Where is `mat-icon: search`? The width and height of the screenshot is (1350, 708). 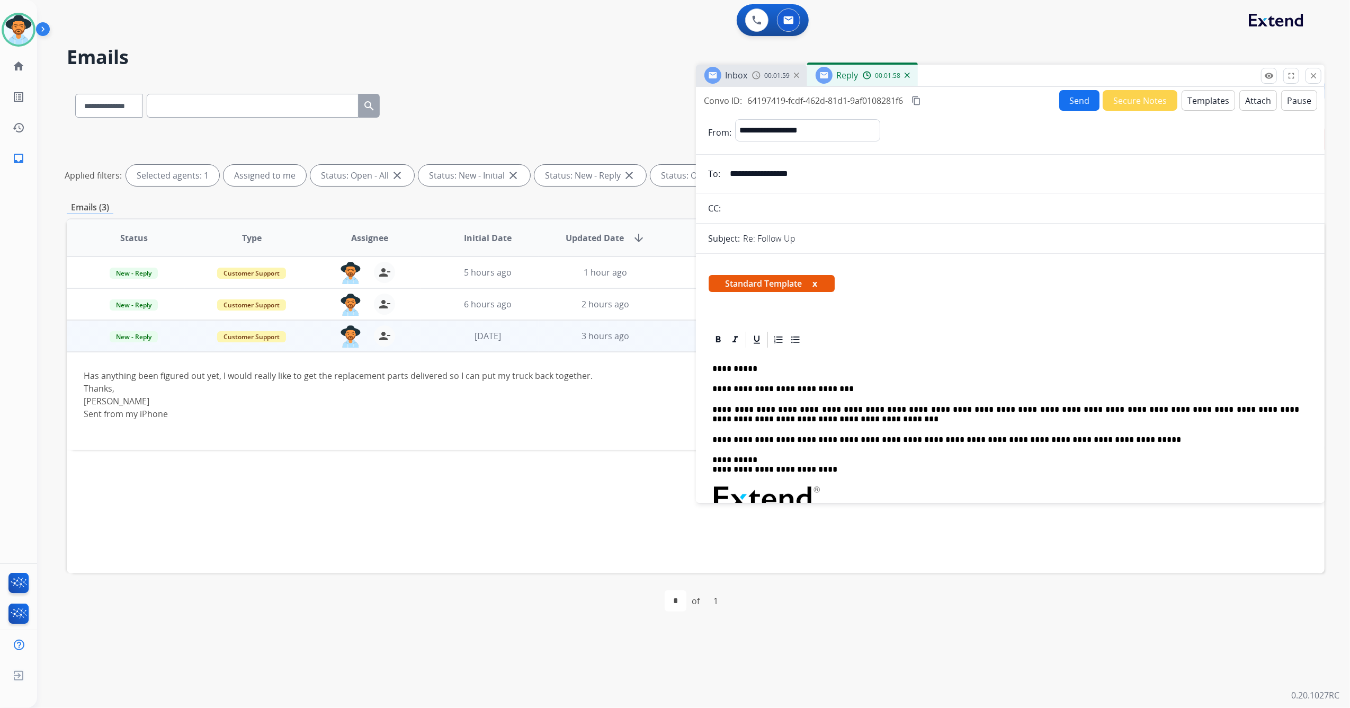 mat-icon: search is located at coordinates (369, 106).